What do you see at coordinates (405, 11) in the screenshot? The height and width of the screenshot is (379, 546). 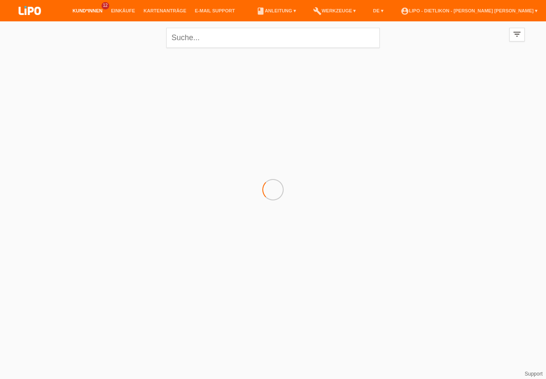 I see `i: account_circle` at bounding box center [405, 11].